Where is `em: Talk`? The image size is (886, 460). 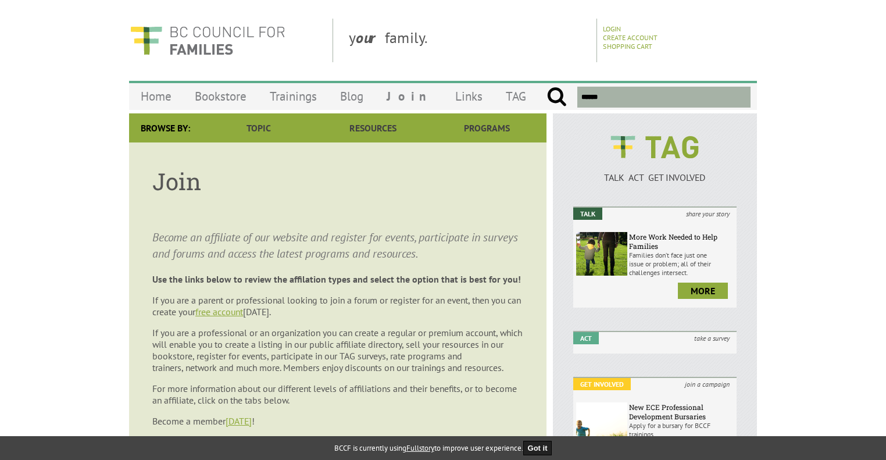 em: Talk is located at coordinates (588, 213).